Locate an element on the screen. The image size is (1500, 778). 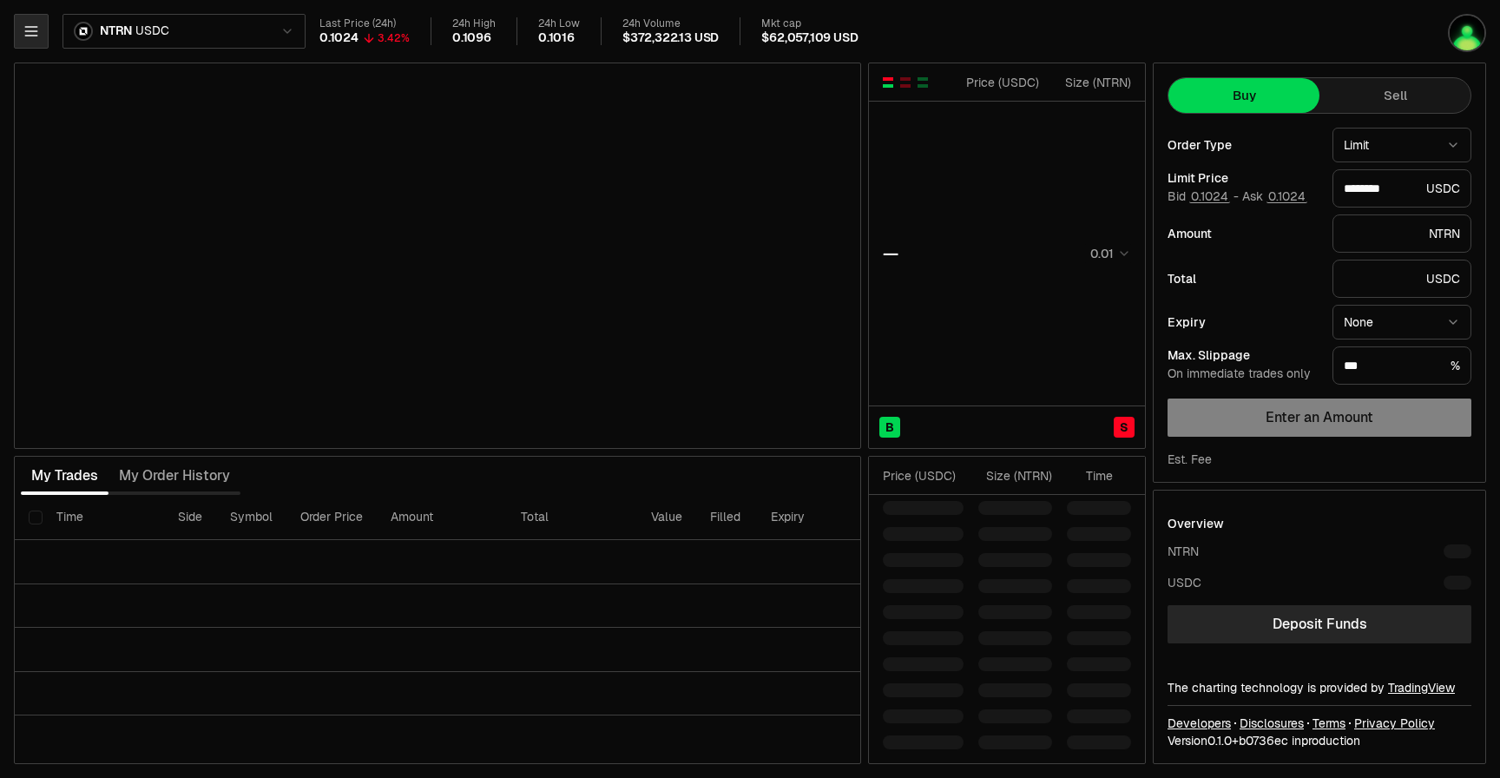
button: My Trades is located at coordinates (64, 476).